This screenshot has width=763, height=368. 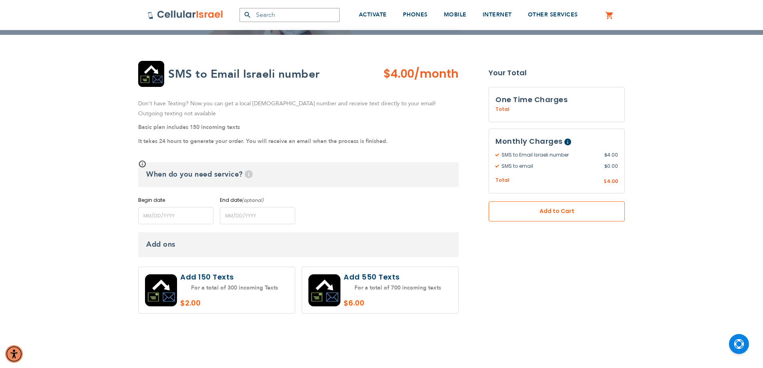 What do you see at coordinates (611, 166) in the screenshot?
I see `span: 0.00` at bounding box center [611, 166].